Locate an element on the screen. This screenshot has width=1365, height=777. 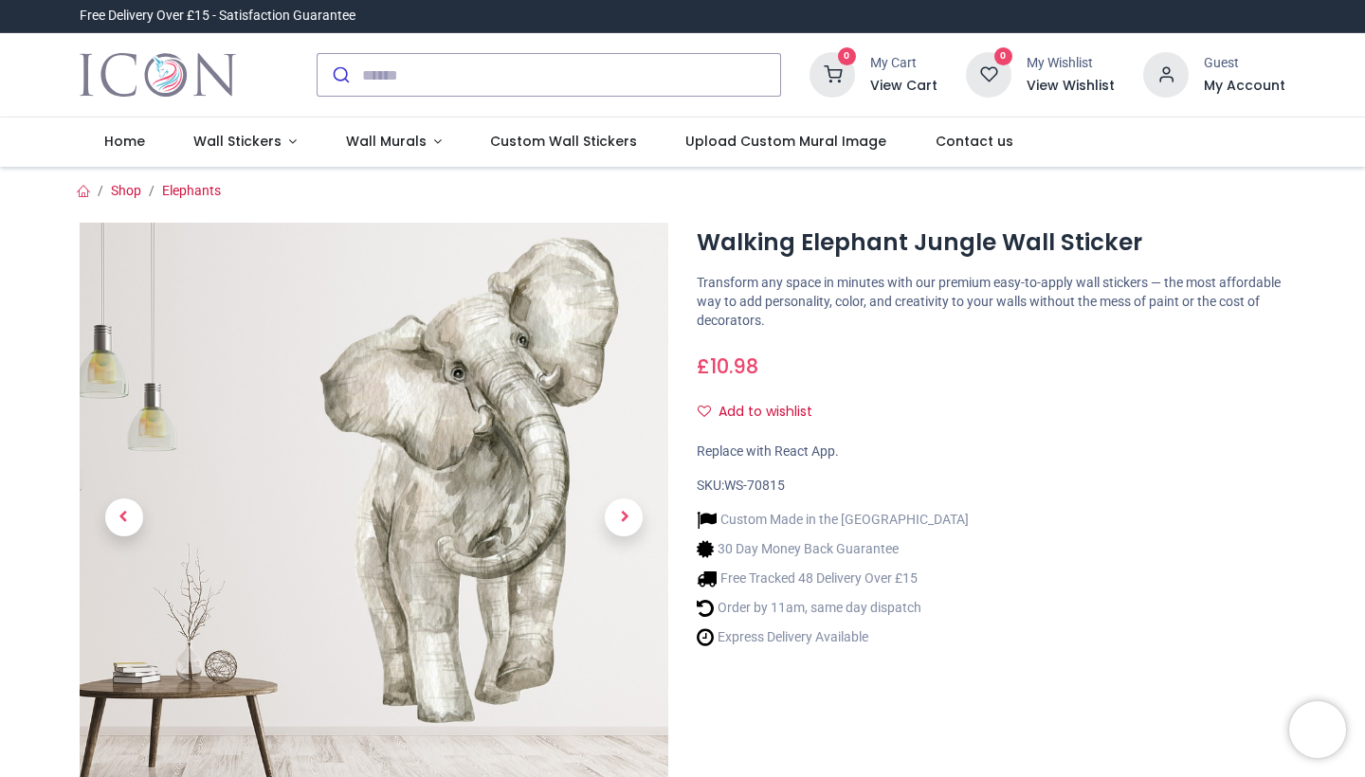
img: Icon Wall Stickers is located at coordinates (157, 75).